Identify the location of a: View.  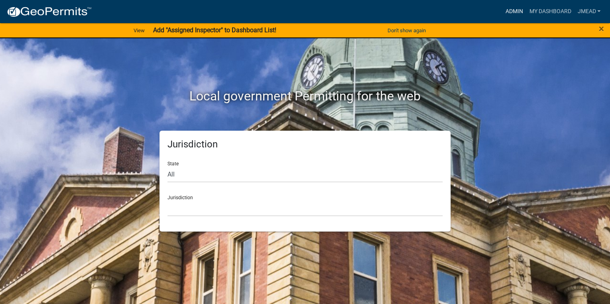
(139, 30).